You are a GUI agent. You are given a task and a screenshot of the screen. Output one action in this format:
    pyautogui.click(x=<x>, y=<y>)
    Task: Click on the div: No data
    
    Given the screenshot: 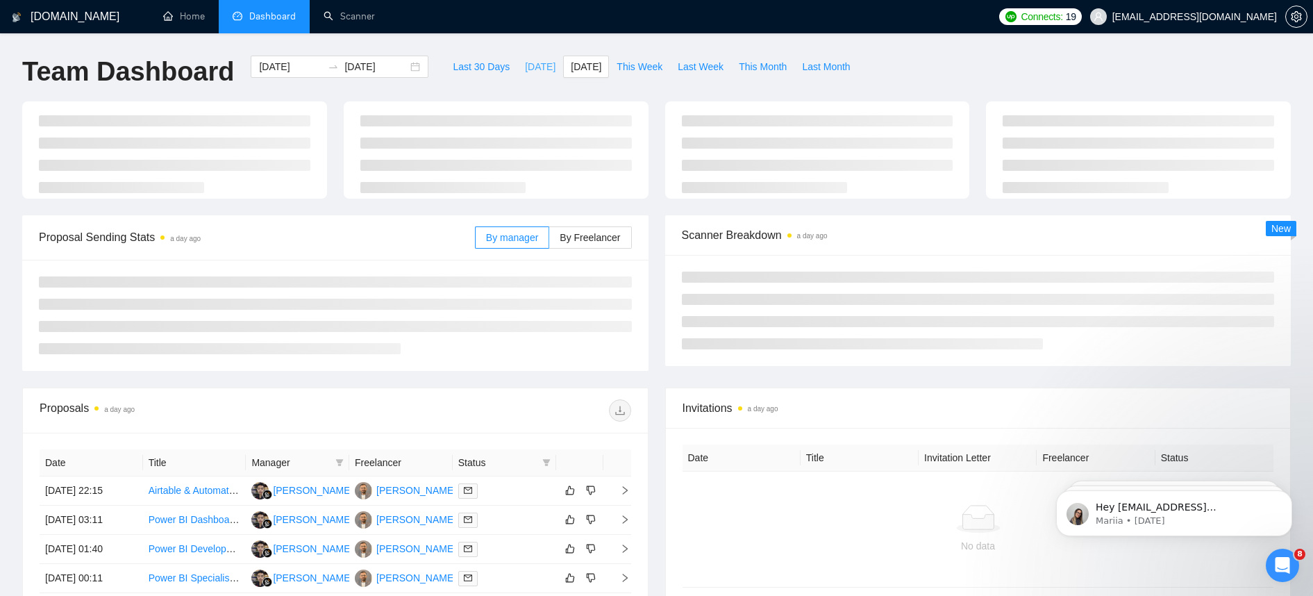 What is the action you would take?
    pyautogui.click(x=979, y=546)
    